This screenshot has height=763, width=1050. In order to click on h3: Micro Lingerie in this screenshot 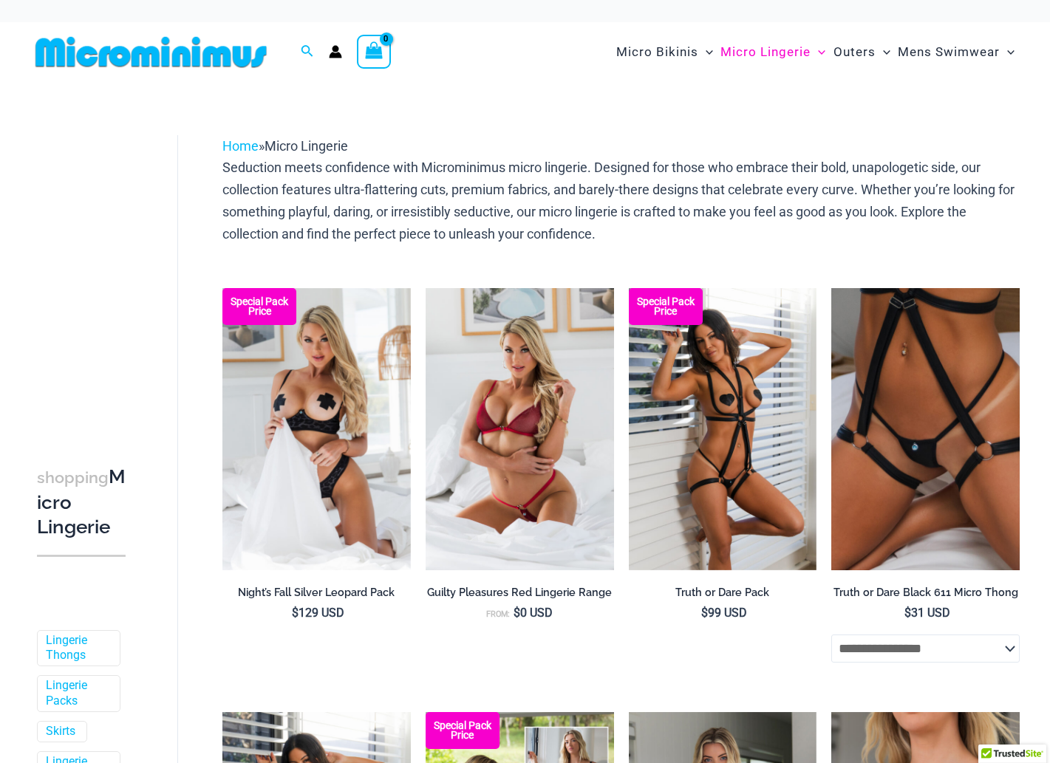, I will do `click(81, 502)`.